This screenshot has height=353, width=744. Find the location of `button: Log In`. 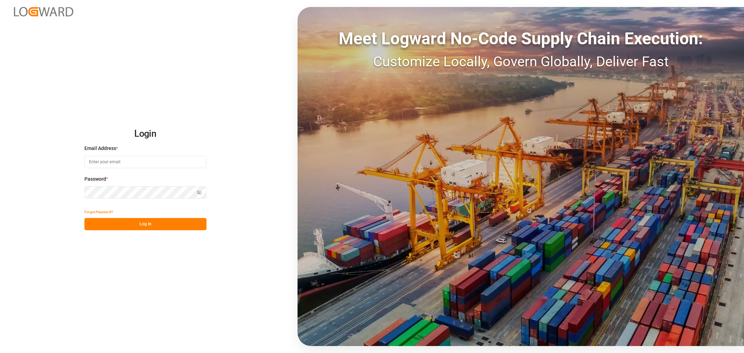

button: Log In is located at coordinates (145, 224).